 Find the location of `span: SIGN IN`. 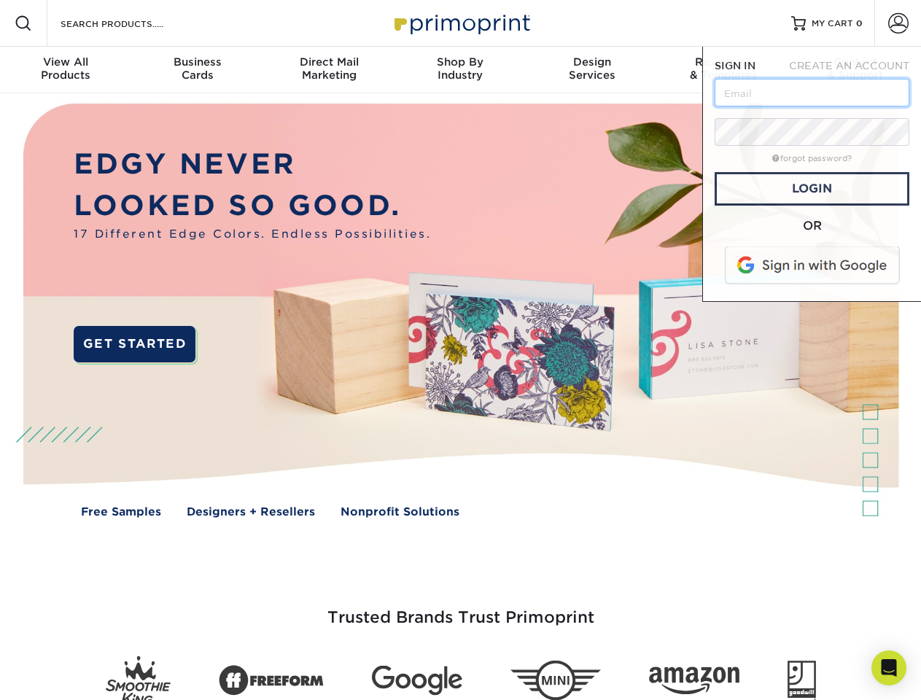

span: SIGN IN is located at coordinates (735, 66).